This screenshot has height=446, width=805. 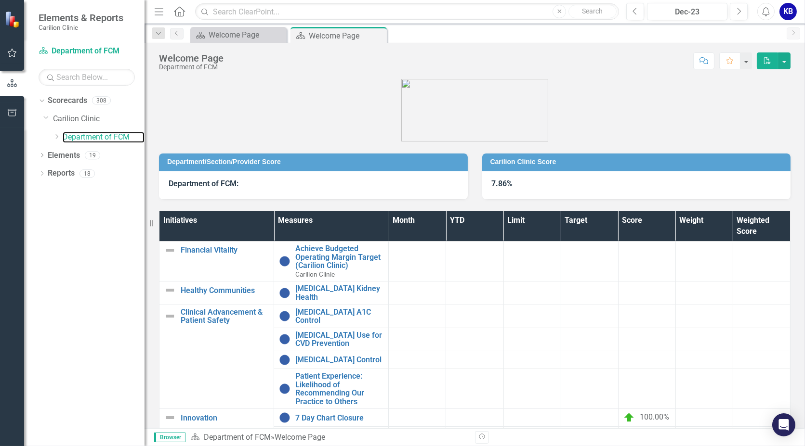 What do you see at coordinates (687, 12) in the screenshot?
I see `div: Dec-23` at bounding box center [687, 12].